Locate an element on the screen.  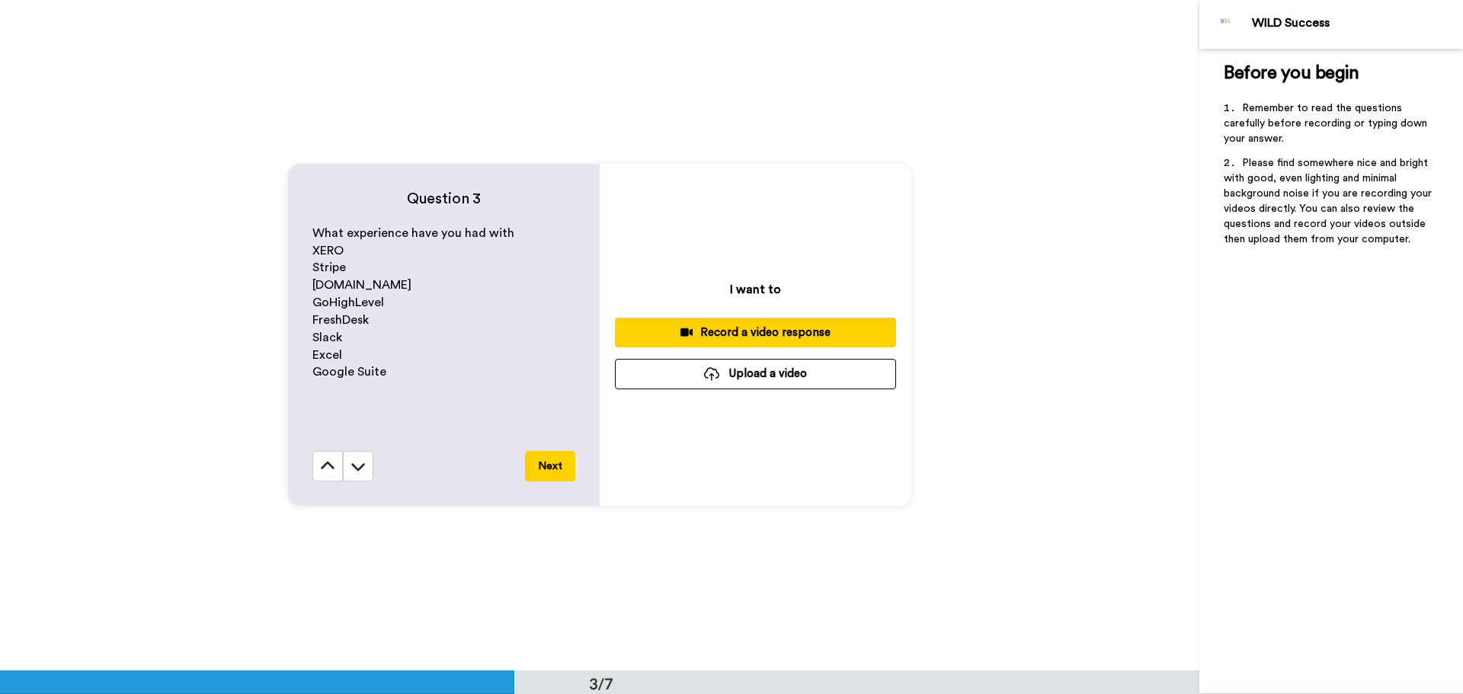
span: XERO is located at coordinates (328, 251).